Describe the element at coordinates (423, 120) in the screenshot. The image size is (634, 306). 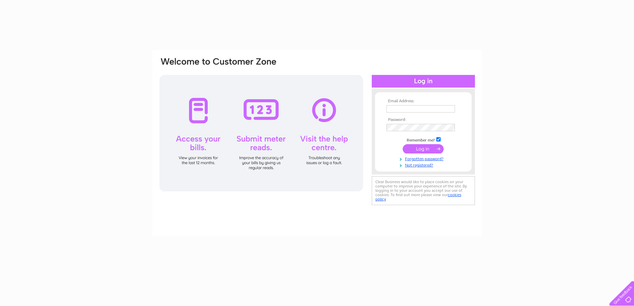
I see `th: Password:` at that location.